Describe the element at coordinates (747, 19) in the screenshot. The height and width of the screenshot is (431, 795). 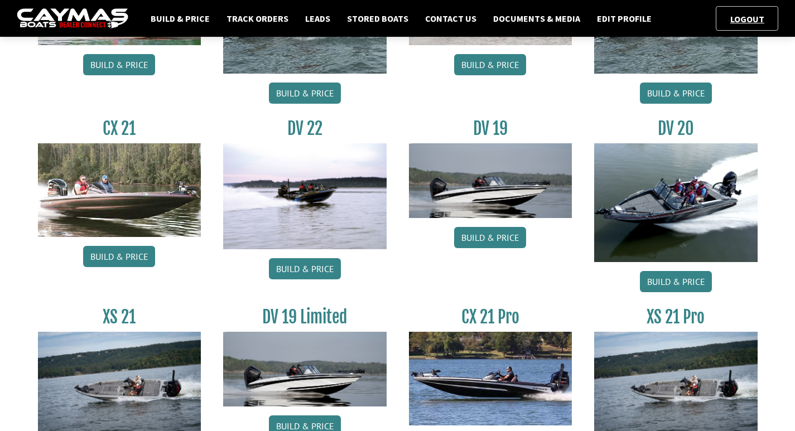
I see `a: Logout` at that location.